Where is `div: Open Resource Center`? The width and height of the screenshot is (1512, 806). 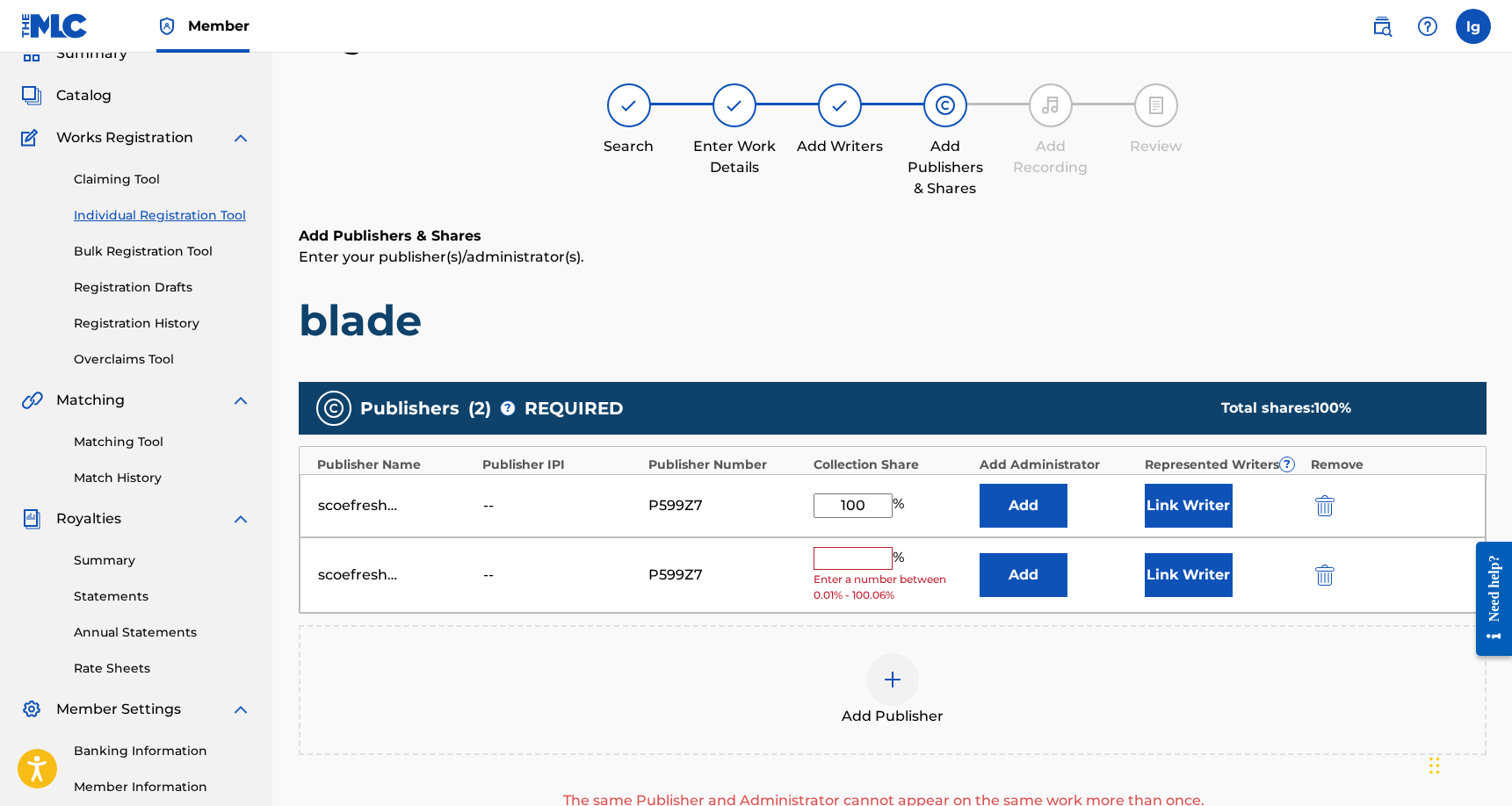 div: Open Resource Center is located at coordinates (30, 74).